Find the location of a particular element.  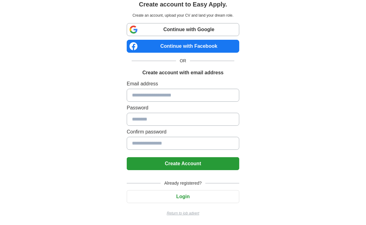

span: OR is located at coordinates (183, 61).